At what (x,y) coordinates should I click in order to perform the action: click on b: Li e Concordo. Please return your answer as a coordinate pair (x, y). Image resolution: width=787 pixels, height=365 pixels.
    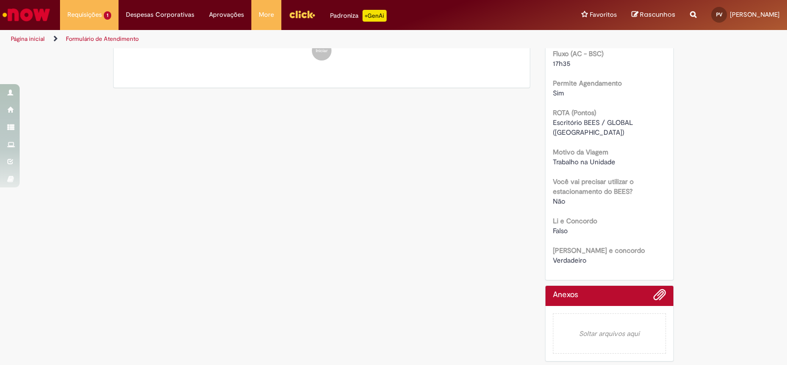
    Looking at the image, I should click on (575, 221).